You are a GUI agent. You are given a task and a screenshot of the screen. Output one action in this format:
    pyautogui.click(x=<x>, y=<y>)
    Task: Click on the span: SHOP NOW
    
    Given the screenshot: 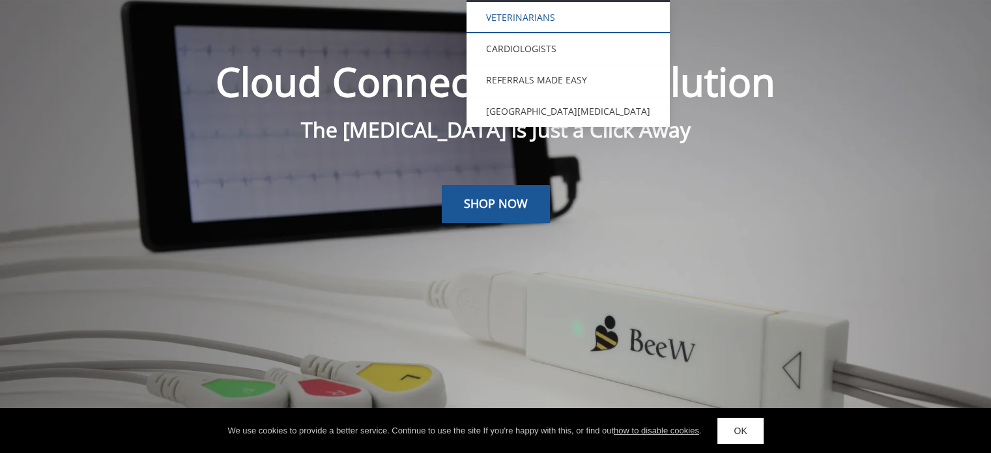 What is the action you would take?
    pyautogui.click(x=496, y=203)
    